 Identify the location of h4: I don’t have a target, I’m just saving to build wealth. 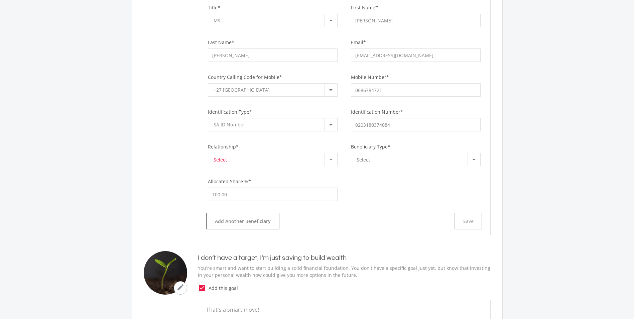
(344, 258).